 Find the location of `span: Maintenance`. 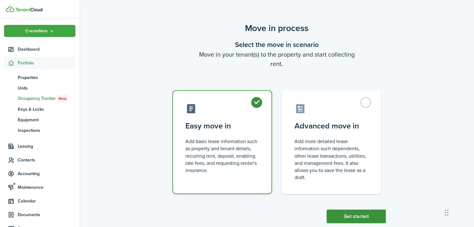

span: Maintenance is located at coordinates (46, 187).